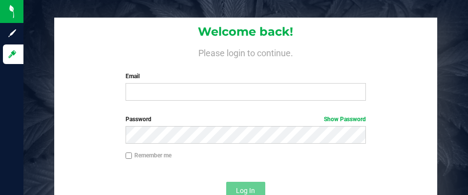 The width and height of the screenshot is (468, 195). What do you see at coordinates (149, 155) in the screenshot?
I see `label: Remember me` at bounding box center [149, 155].